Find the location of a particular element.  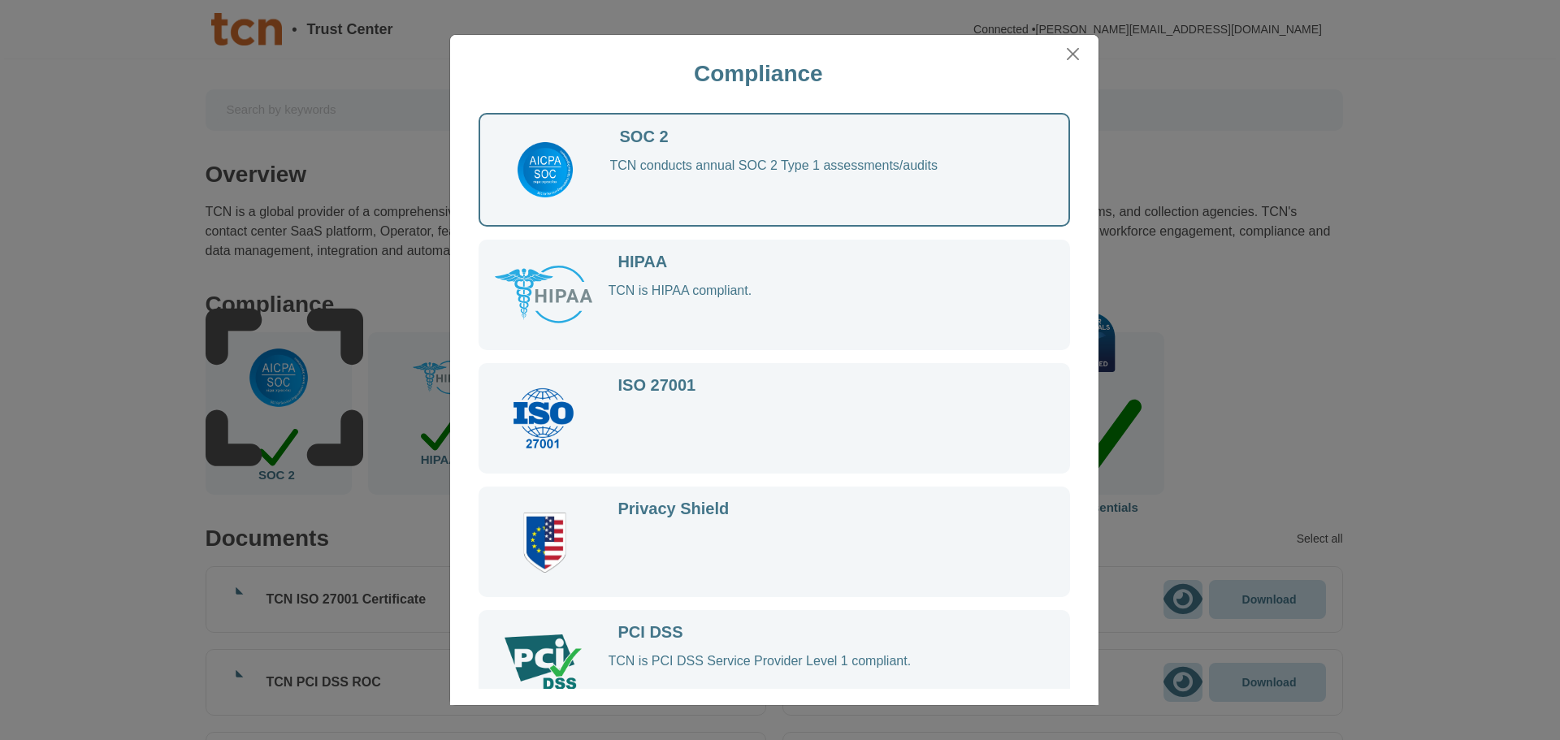

div: Compliance is located at coordinates (759, 74).